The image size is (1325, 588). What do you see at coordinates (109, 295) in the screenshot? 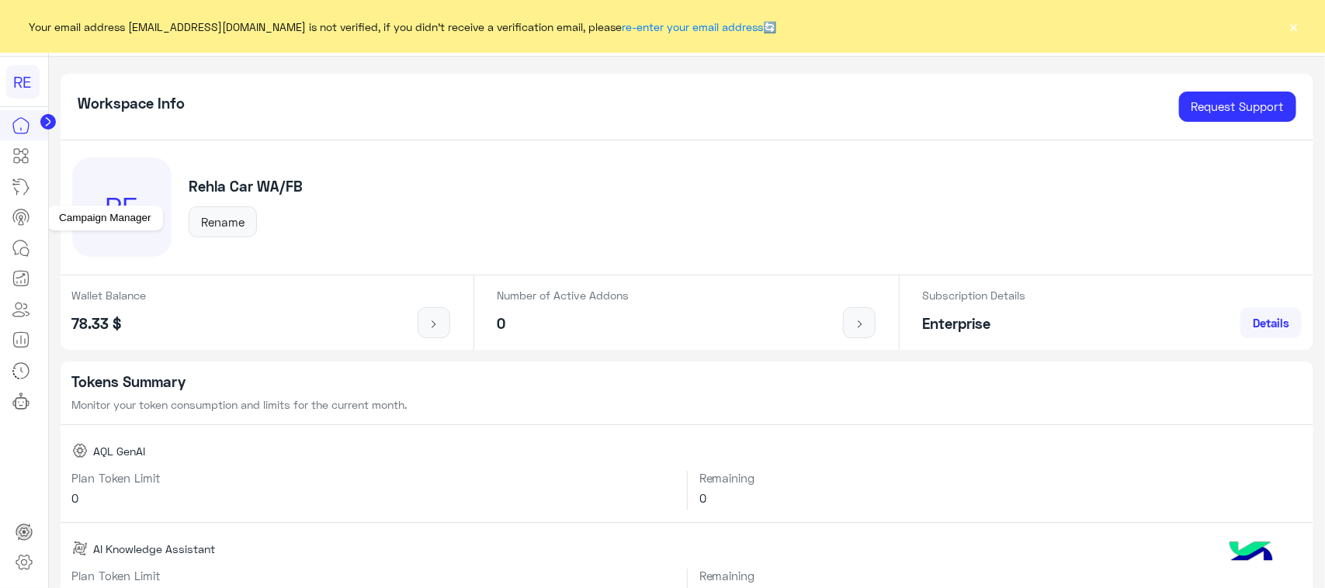
I see `p: Wallet Balance` at bounding box center [109, 295].